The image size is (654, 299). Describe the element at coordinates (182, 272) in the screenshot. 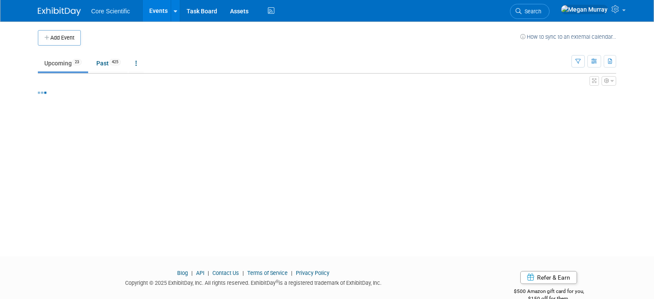

I see `a: Blog` at that location.